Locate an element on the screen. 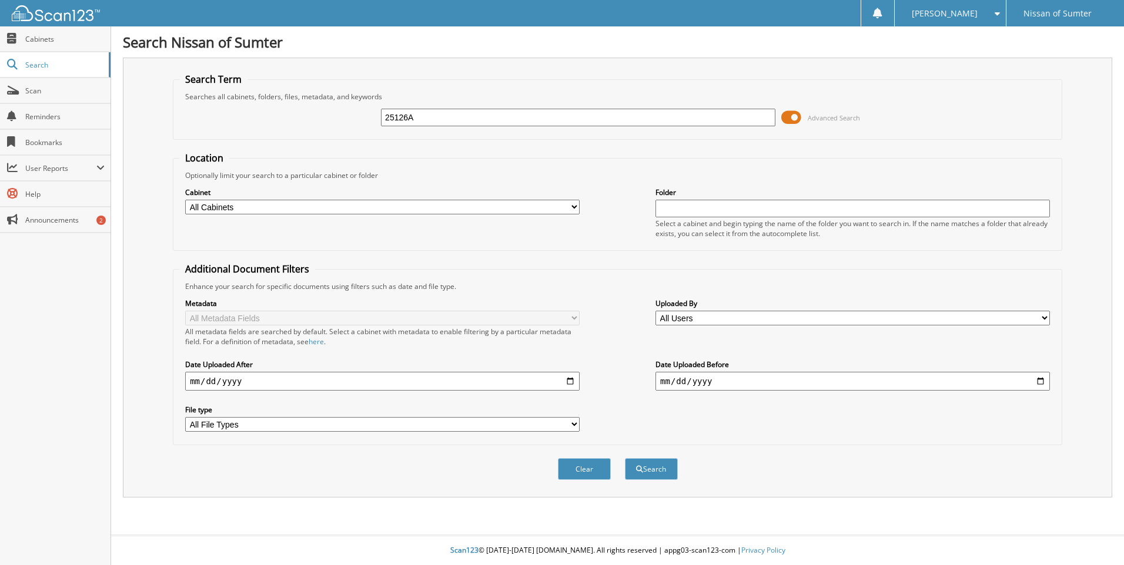  span: Advanced Search is located at coordinates (833, 118).